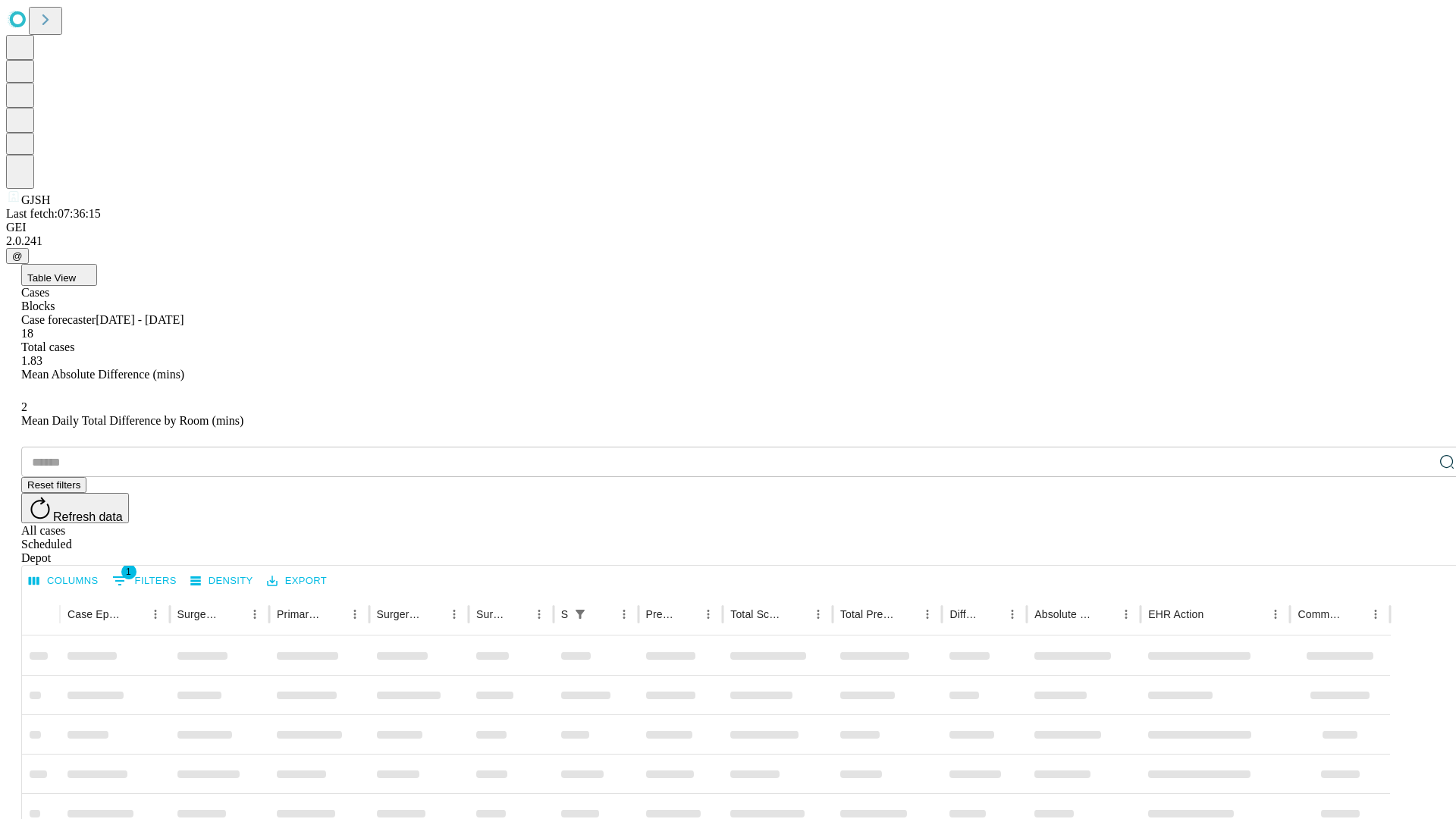 This screenshot has height=819, width=1456. I want to click on span: Total cases, so click(48, 346).